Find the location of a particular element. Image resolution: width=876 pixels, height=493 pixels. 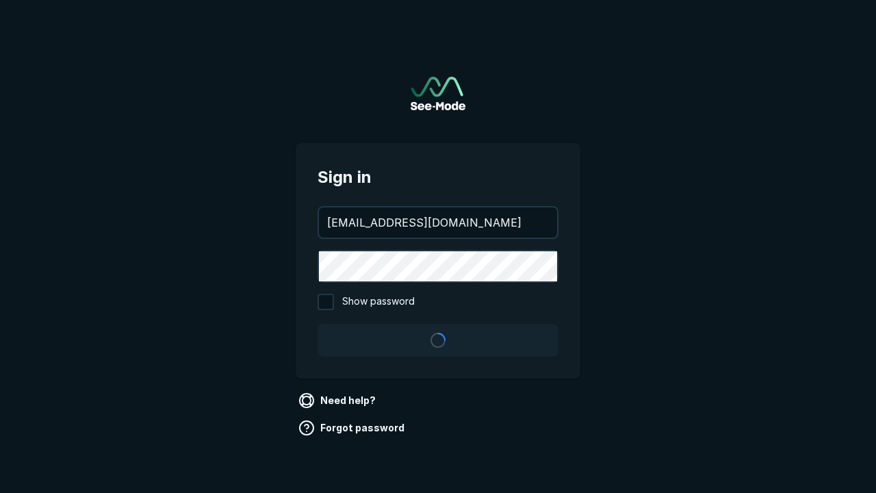

a: Go to sign in is located at coordinates (438, 93).